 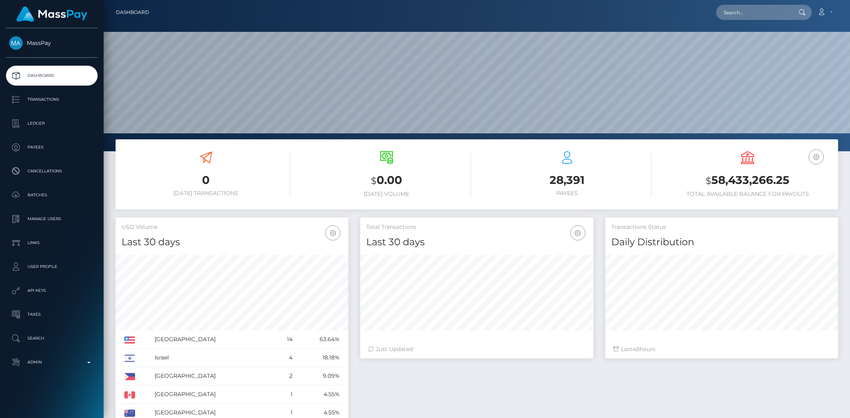 What do you see at coordinates (52, 171) in the screenshot?
I see `a: Cancellations` at bounding box center [52, 171].